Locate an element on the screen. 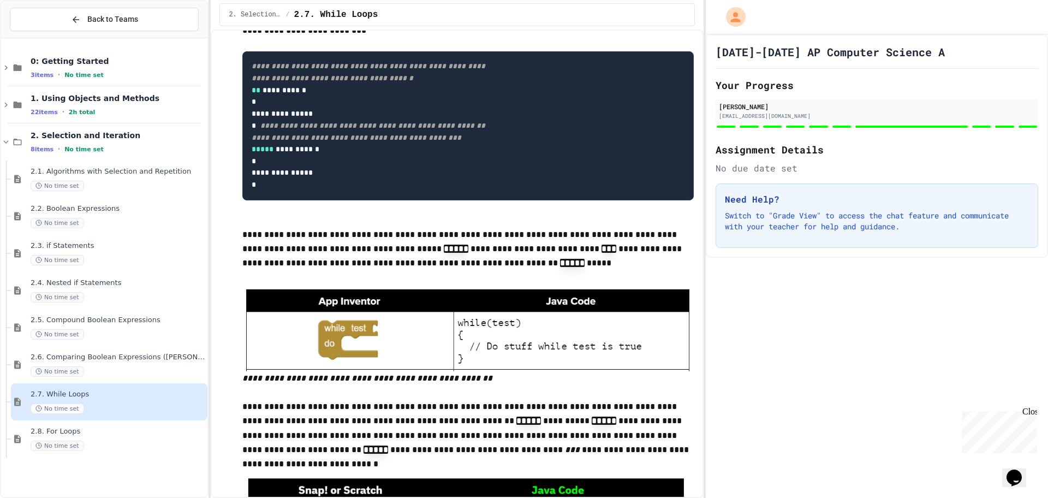  div: My Account is located at coordinates (731, 17).